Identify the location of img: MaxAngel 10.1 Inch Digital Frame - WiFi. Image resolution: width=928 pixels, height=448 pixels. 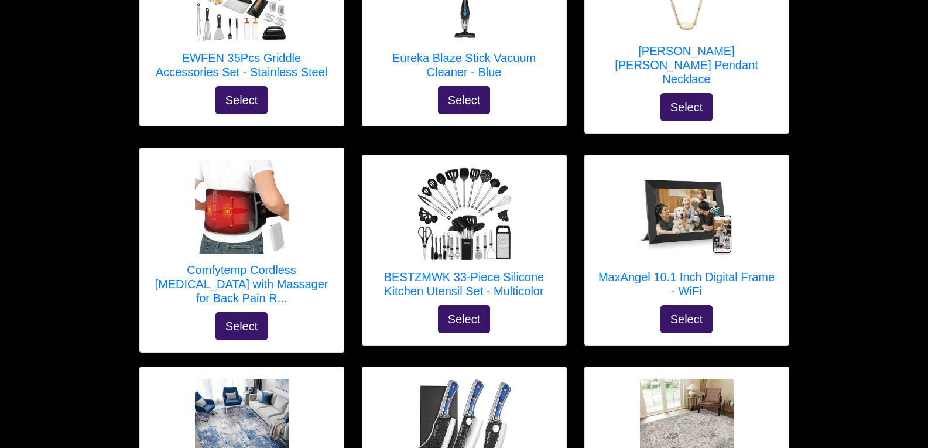
(687, 214).